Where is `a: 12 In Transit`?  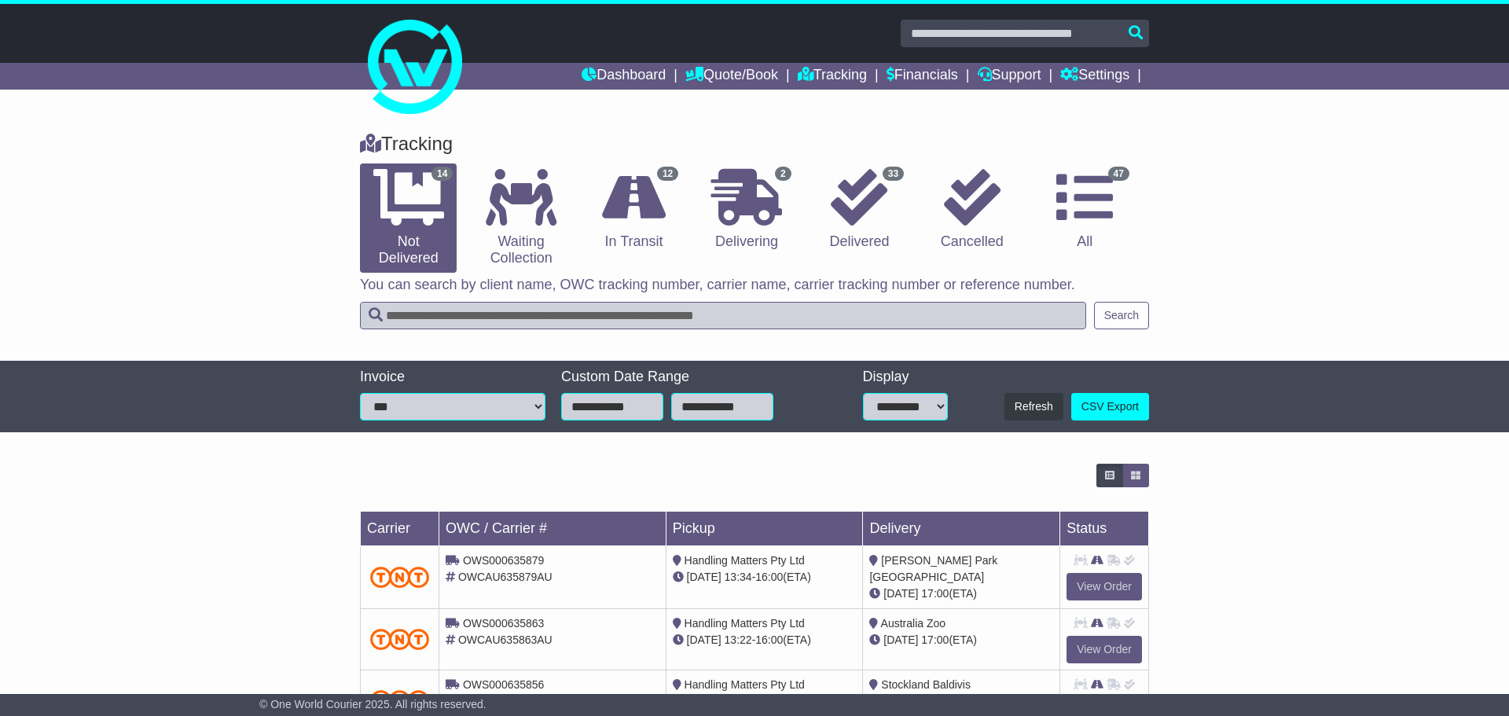 a: 12 In Transit is located at coordinates (634, 210).